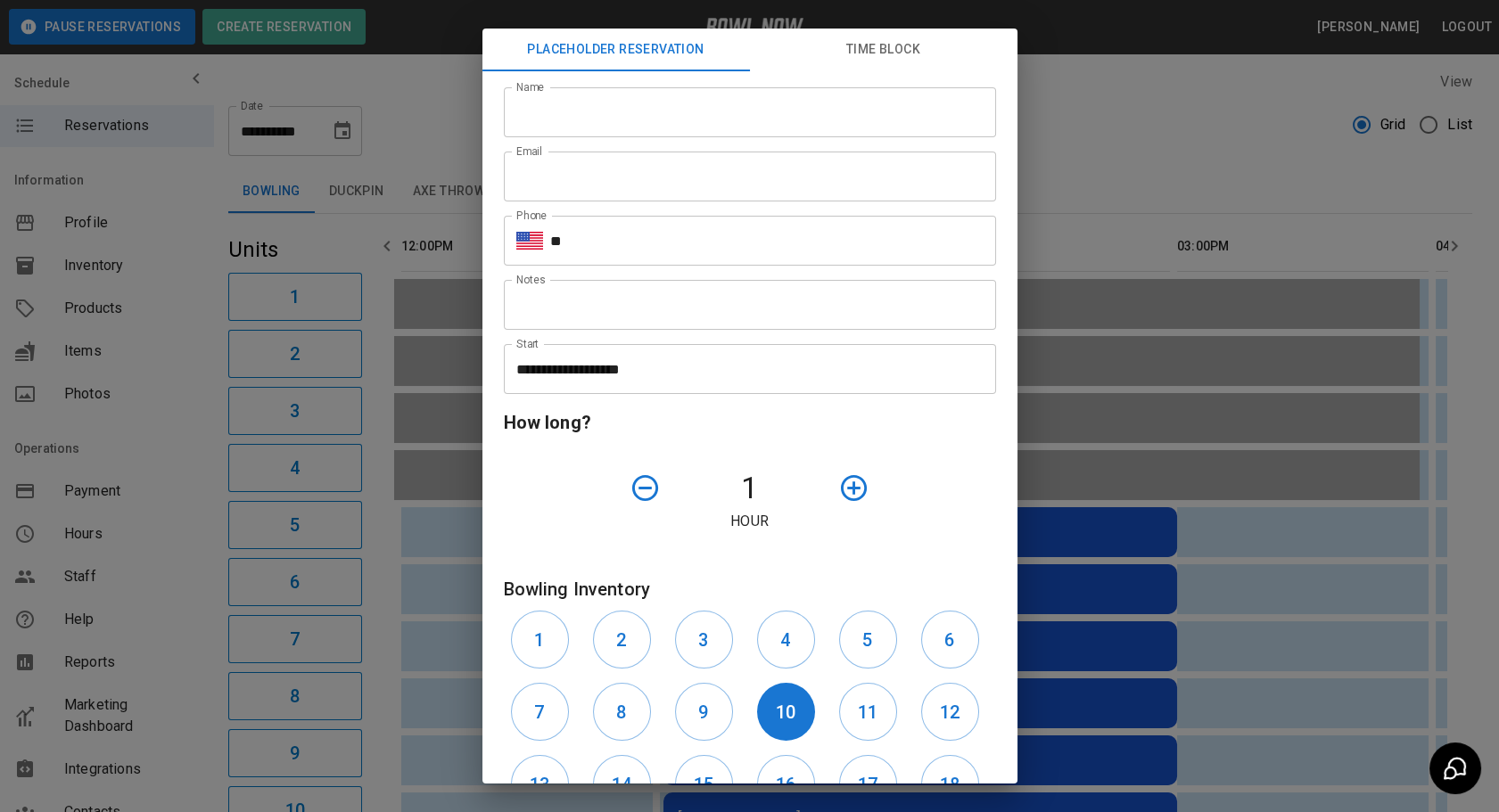 The height and width of the screenshot is (812, 1499). Describe the element at coordinates (616, 50) in the screenshot. I see `button: Placeholder Reservation` at that location.